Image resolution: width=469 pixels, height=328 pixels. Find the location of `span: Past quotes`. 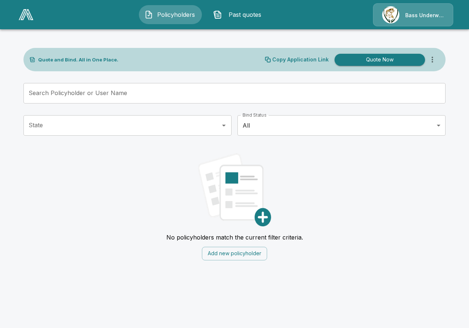

span: Past quotes is located at coordinates (245, 15).